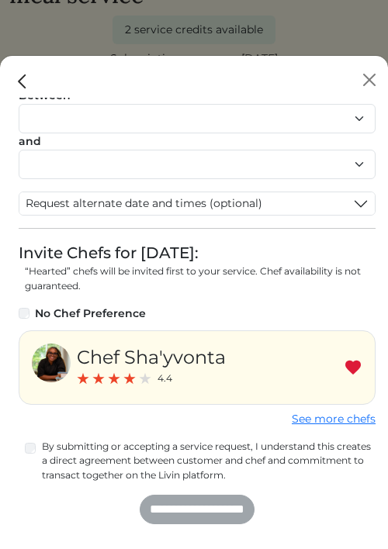  Describe the element at coordinates (209, 461) in the screenshot. I see `label: By submitting or accepting a service request, I understand this creates a direct agreement betwee...` at that location.